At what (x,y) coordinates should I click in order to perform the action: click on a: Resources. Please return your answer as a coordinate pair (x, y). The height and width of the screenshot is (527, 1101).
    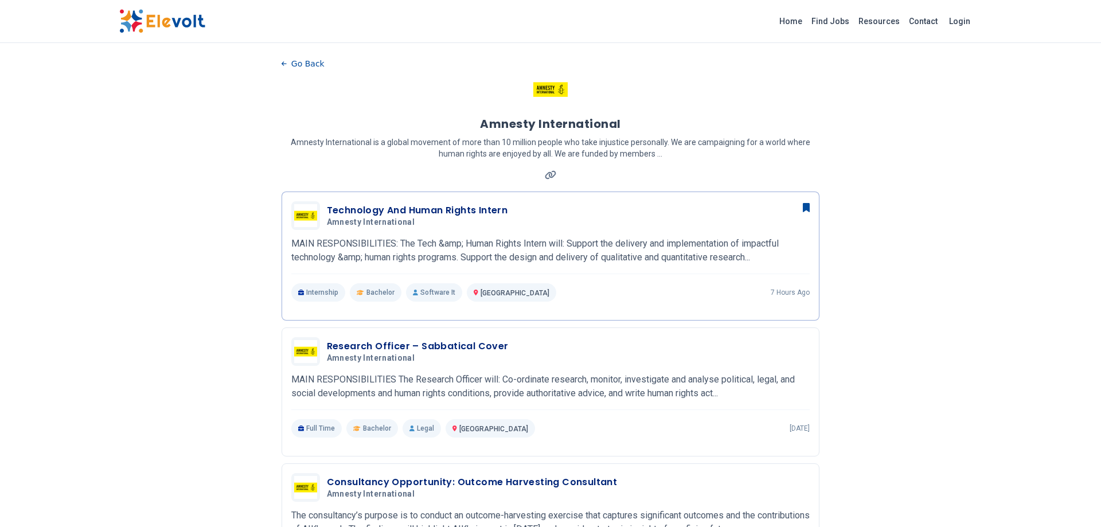
    Looking at the image, I should click on (879, 21).